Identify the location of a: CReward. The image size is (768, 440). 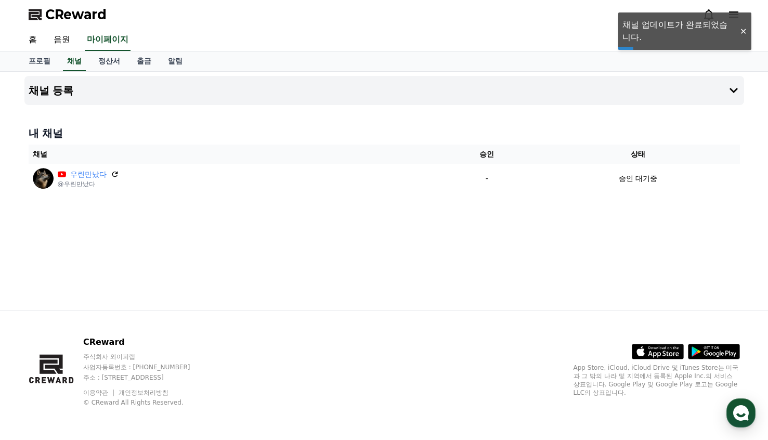
(68, 15).